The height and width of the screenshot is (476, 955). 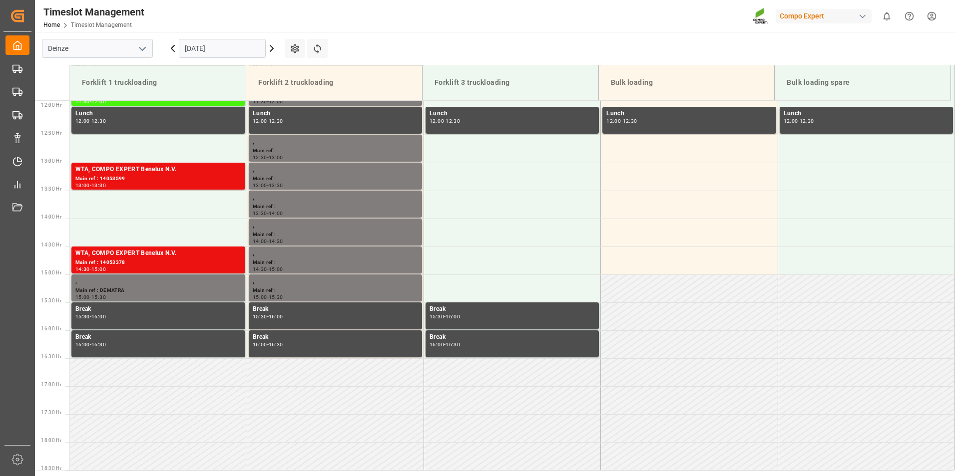 What do you see at coordinates (51, 440) in the screenshot?
I see `span: 18:00 Hr` at bounding box center [51, 440].